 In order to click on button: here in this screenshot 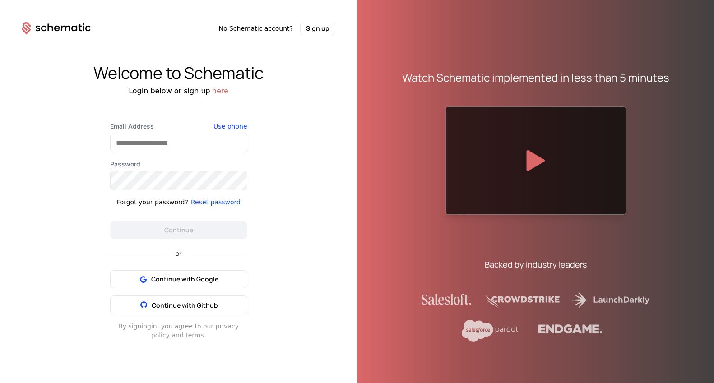, I will do `click(220, 91)`.